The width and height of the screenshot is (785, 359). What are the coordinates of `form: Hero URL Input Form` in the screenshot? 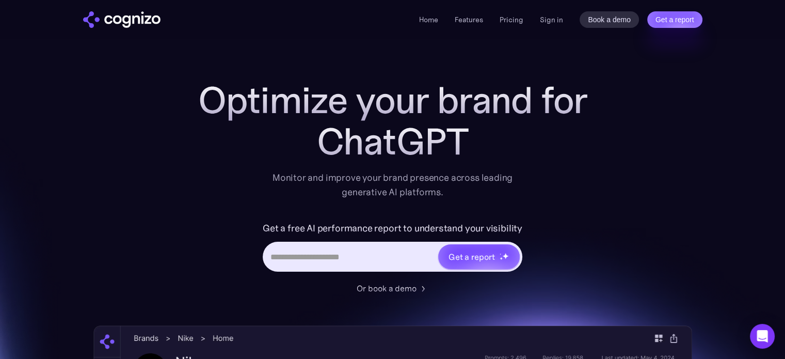 It's located at (392, 248).